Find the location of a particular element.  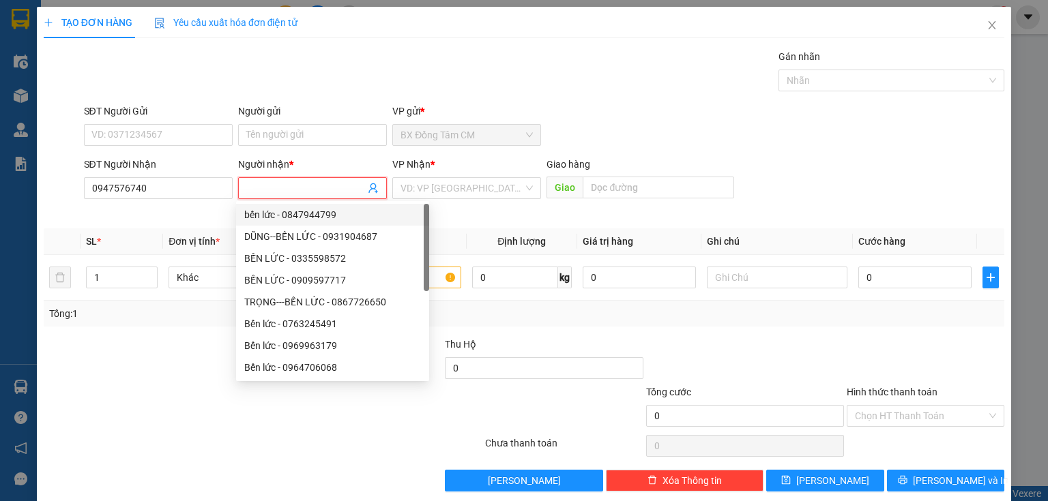

label: Gán nhãn is located at coordinates (799, 57).